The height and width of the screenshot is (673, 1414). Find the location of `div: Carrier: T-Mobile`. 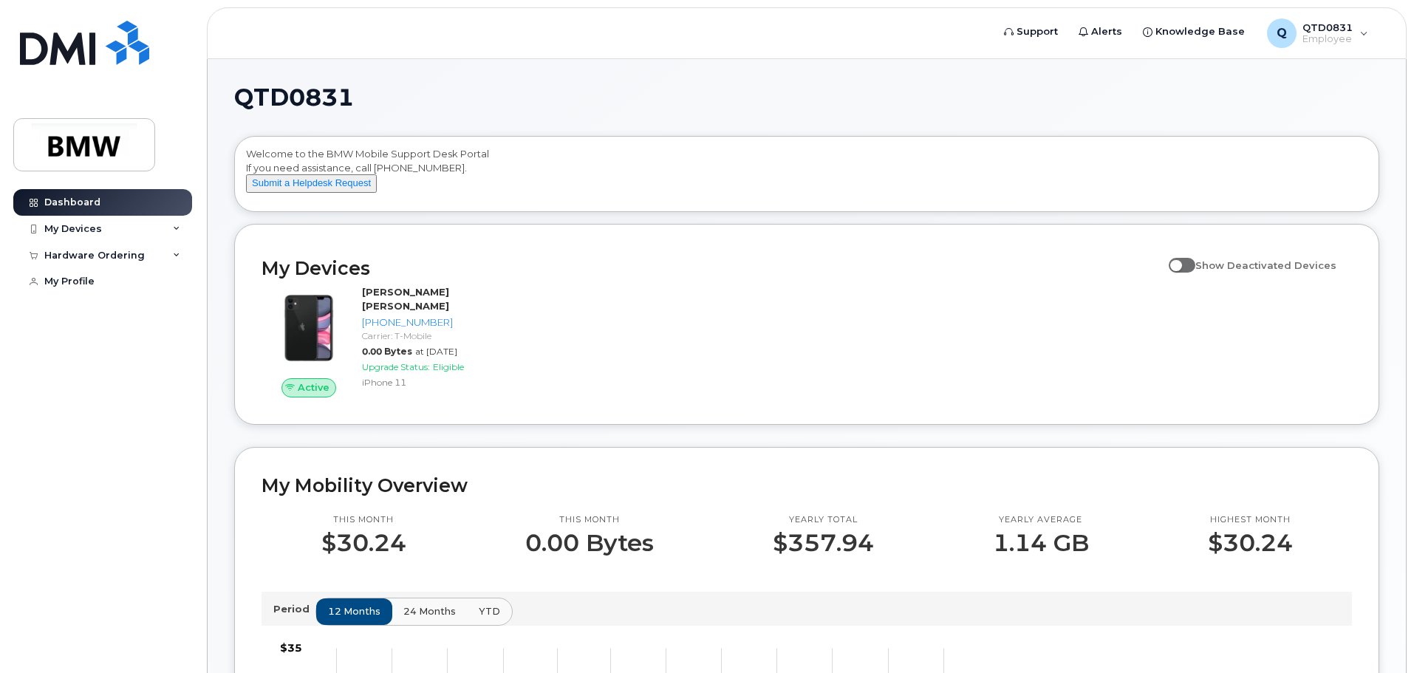

div: Carrier: T-Mobile is located at coordinates (438, 335).